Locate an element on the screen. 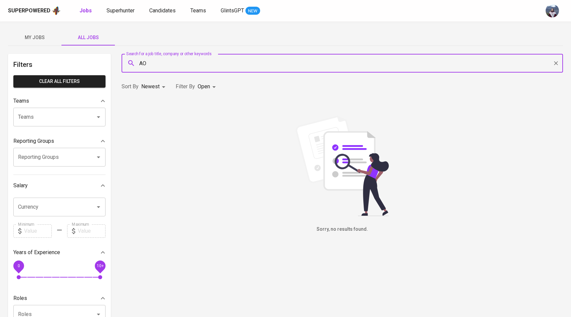 The height and width of the screenshot is (317, 571). span: All Jobs is located at coordinates (88, 37).